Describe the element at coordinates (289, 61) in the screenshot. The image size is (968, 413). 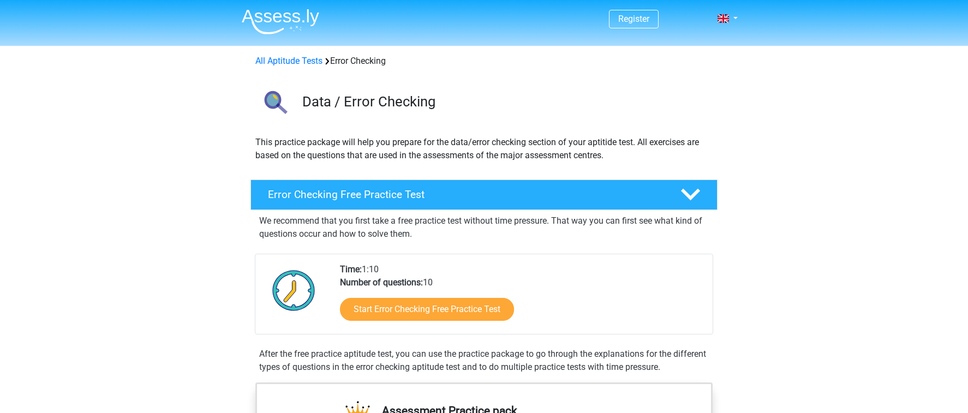
I see `a: All Aptitude Tests` at that location.